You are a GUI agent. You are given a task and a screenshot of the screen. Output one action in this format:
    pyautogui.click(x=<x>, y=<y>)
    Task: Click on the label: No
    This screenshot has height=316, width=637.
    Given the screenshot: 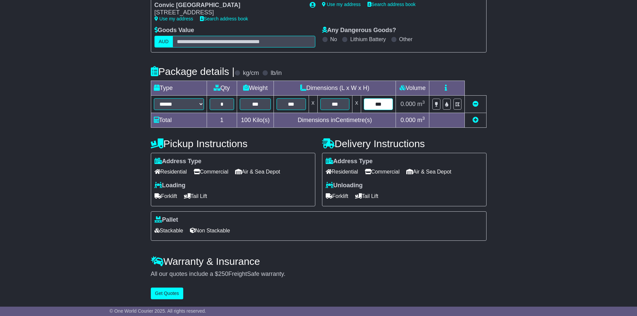 What is the action you would take?
    pyautogui.click(x=334, y=39)
    